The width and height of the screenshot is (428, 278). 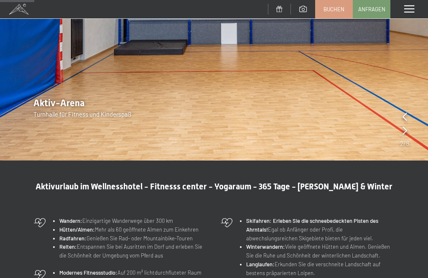 What do you see at coordinates (371, 9) in the screenshot?
I see `a: Anfragen` at bounding box center [371, 9].